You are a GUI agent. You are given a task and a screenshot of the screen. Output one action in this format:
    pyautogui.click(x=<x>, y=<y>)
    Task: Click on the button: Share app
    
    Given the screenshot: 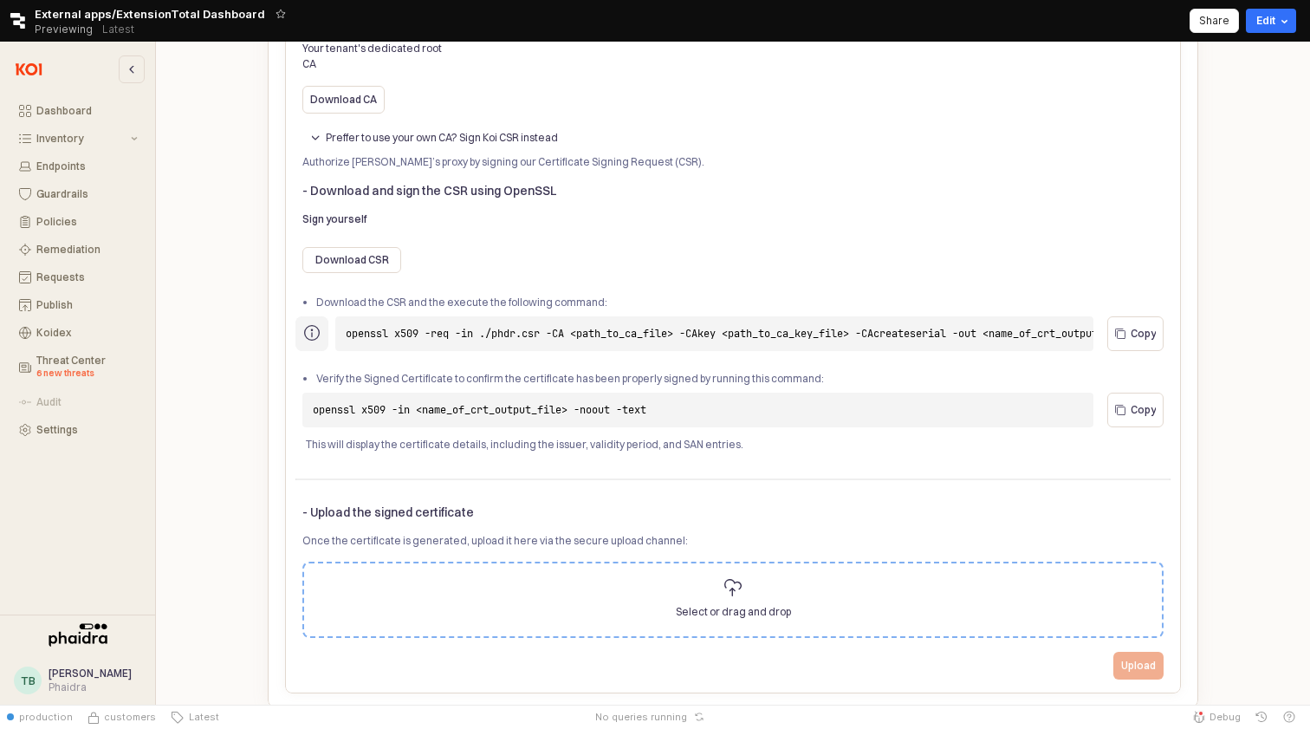 What is the action you would take?
    pyautogui.click(x=1214, y=21)
    